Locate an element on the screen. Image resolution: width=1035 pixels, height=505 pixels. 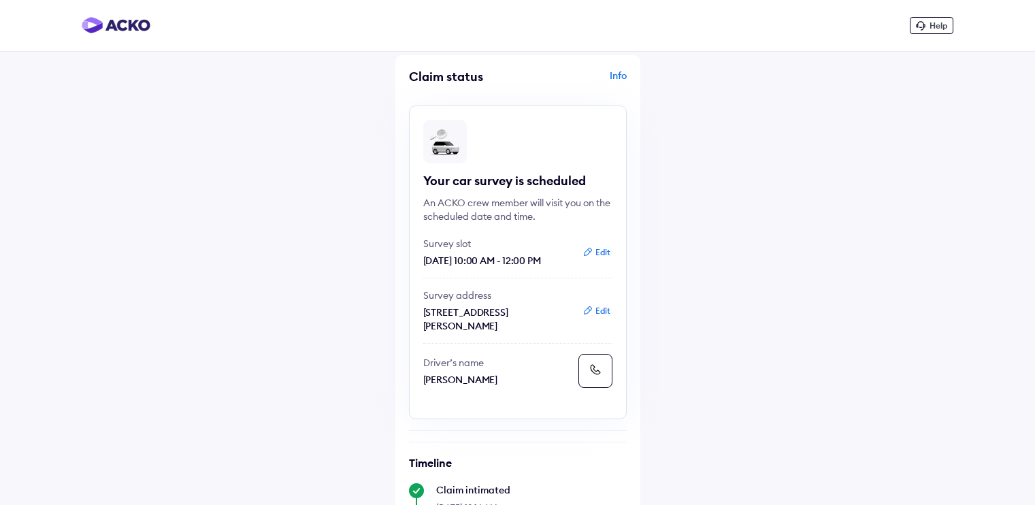
h6: Timeline is located at coordinates (518, 463).